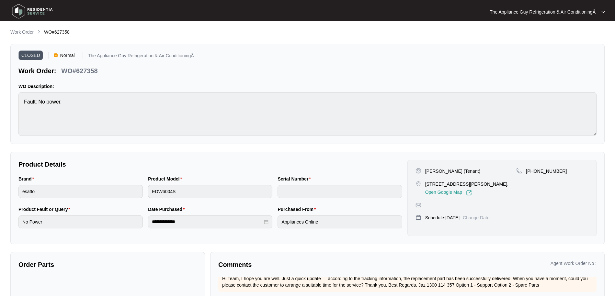 The height and width of the screenshot is (296, 615). What do you see at coordinates (604, 12) in the screenshot?
I see `img: dropdown arrow` at bounding box center [604, 12].